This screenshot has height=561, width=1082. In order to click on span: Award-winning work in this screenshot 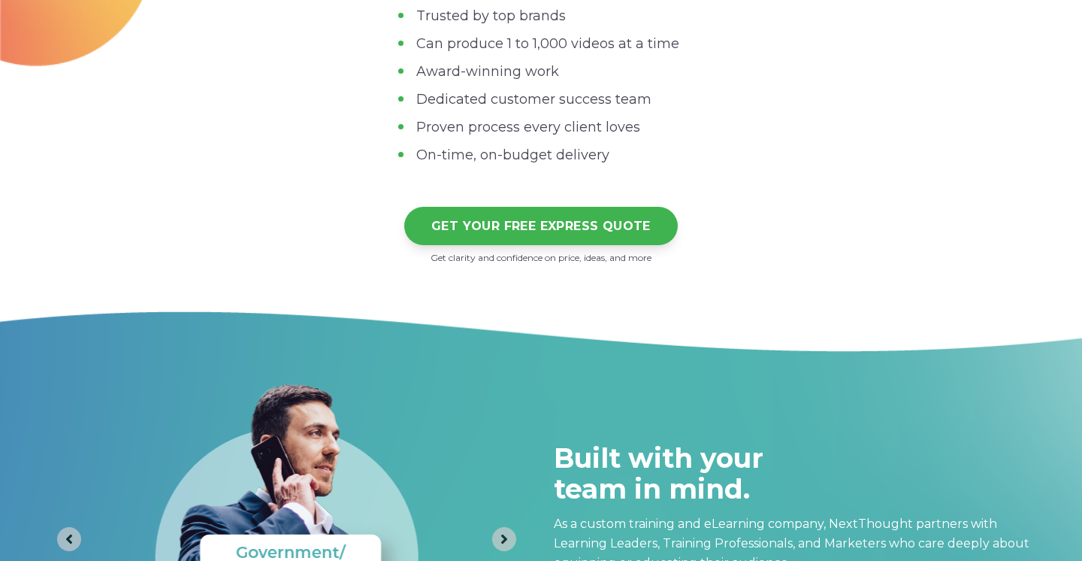, I will do `click(488, 71)`.